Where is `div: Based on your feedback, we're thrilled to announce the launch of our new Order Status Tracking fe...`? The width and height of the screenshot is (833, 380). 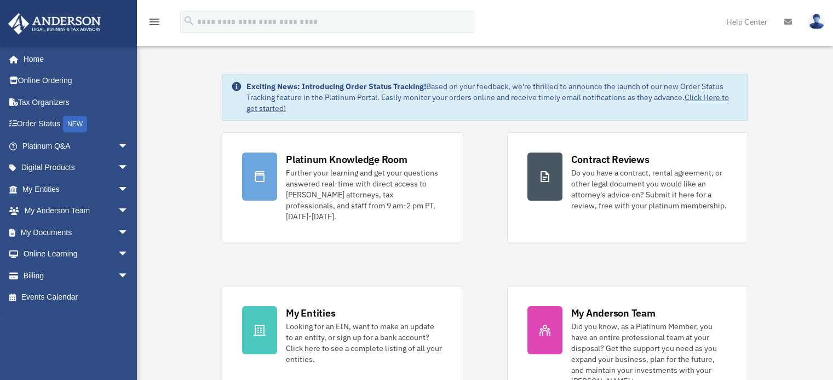 div: Based on your feedback, we're thrilled to announce the launch of our new Order Status Tracking fe... is located at coordinates (492, 97).